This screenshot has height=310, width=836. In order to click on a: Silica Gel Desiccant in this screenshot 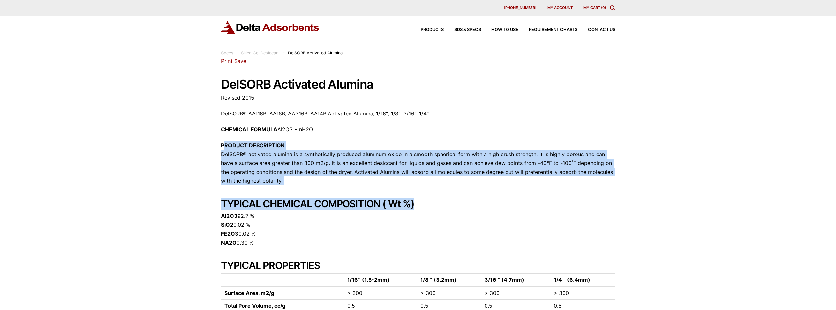, I will do `click(260, 53)`.